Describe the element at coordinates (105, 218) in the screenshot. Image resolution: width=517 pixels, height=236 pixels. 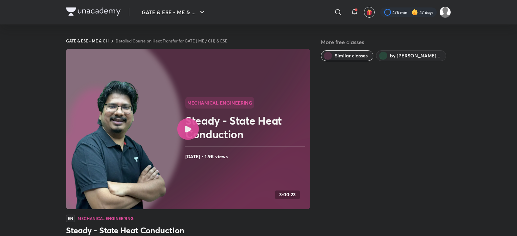
I see `h4: Mechanical Engineering` at that location.